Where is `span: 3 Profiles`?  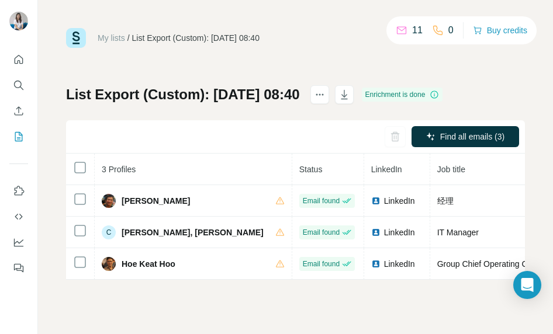 span: 3 Profiles is located at coordinates (119, 170).